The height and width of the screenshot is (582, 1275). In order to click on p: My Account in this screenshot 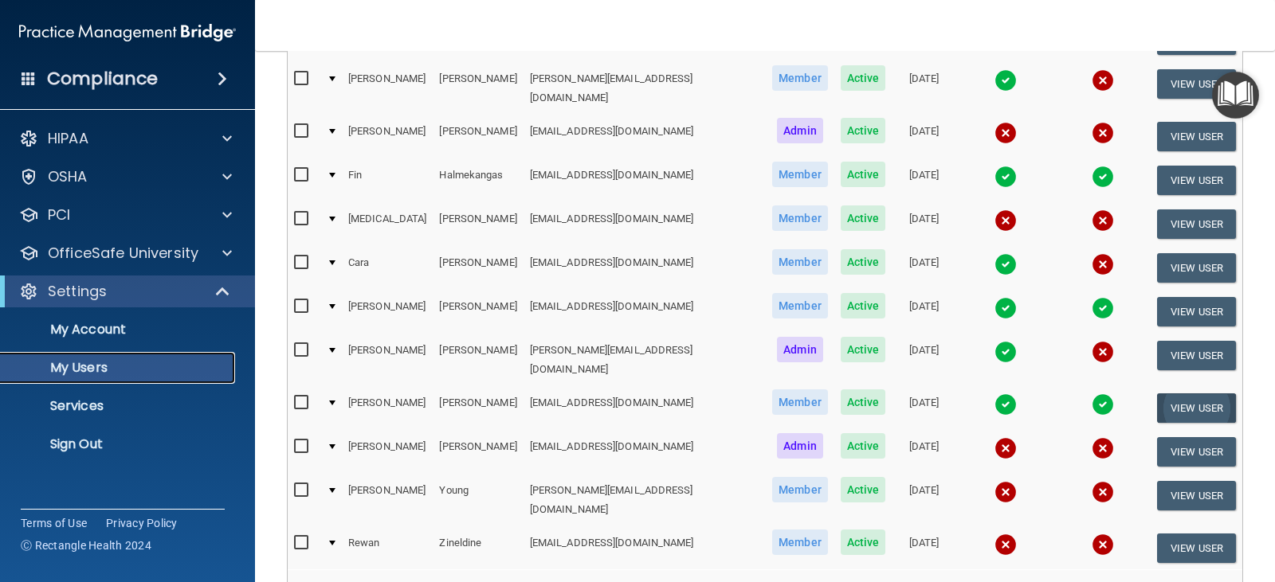, I will do `click(119, 330)`.